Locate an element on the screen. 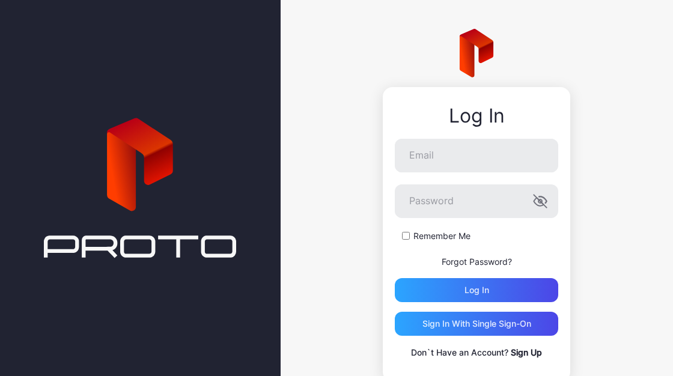 The height and width of the screenshot is (376, 673). button: Password is located at coordinates (540, 201).